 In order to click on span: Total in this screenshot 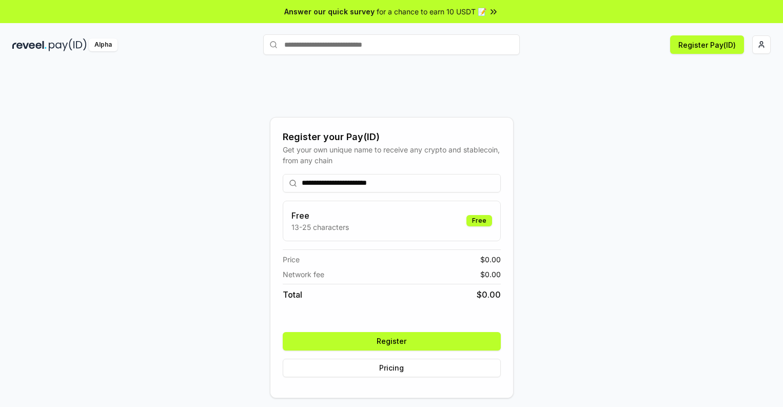, I will do `click(292, 295)`.